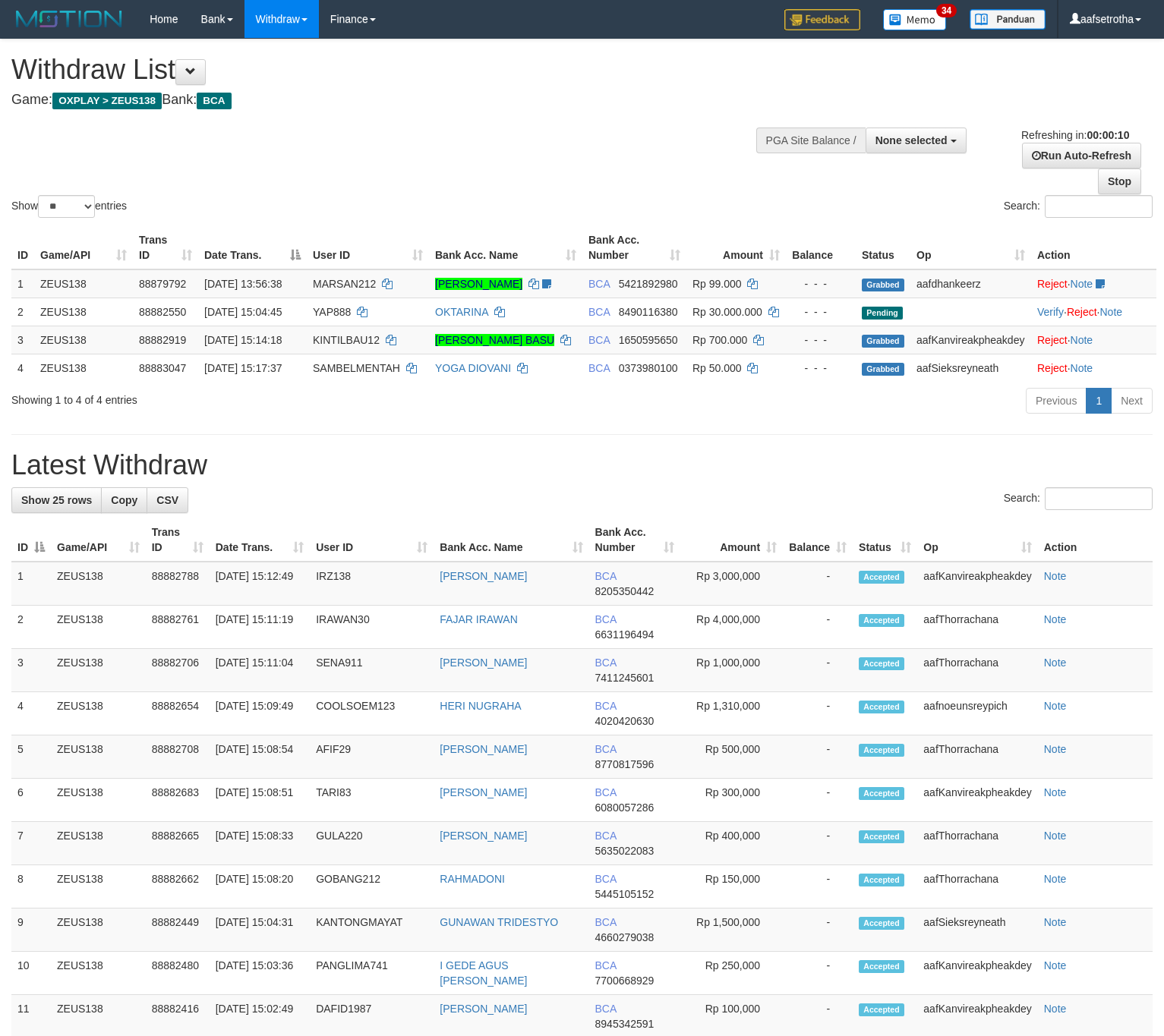 The height and width of the screenshot is (1036, 1164). What do you see at coordinates (31, 670) in the screenshot?
I see `td: 3` at bounding box center [31, 670].